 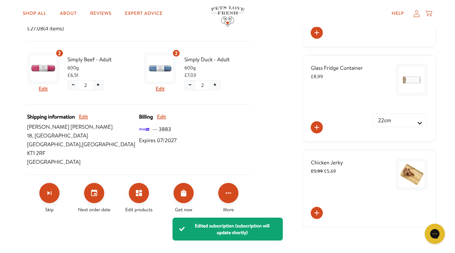 What do you see at coordinates (228, 16) in the screenshot?
I see `img: Pets Love Fresh` at bounding box center [228, 16].